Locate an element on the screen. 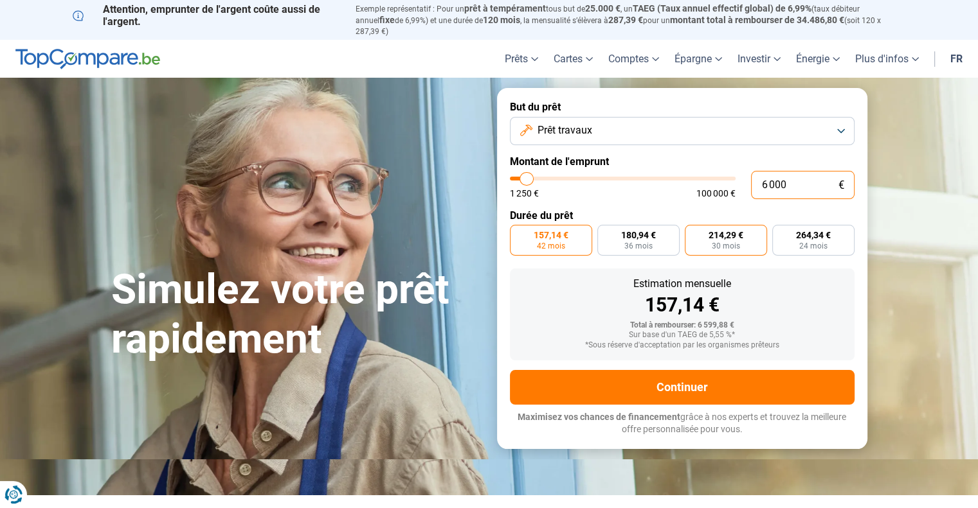  span: 214,29 € is located at coordinates (726, 235).